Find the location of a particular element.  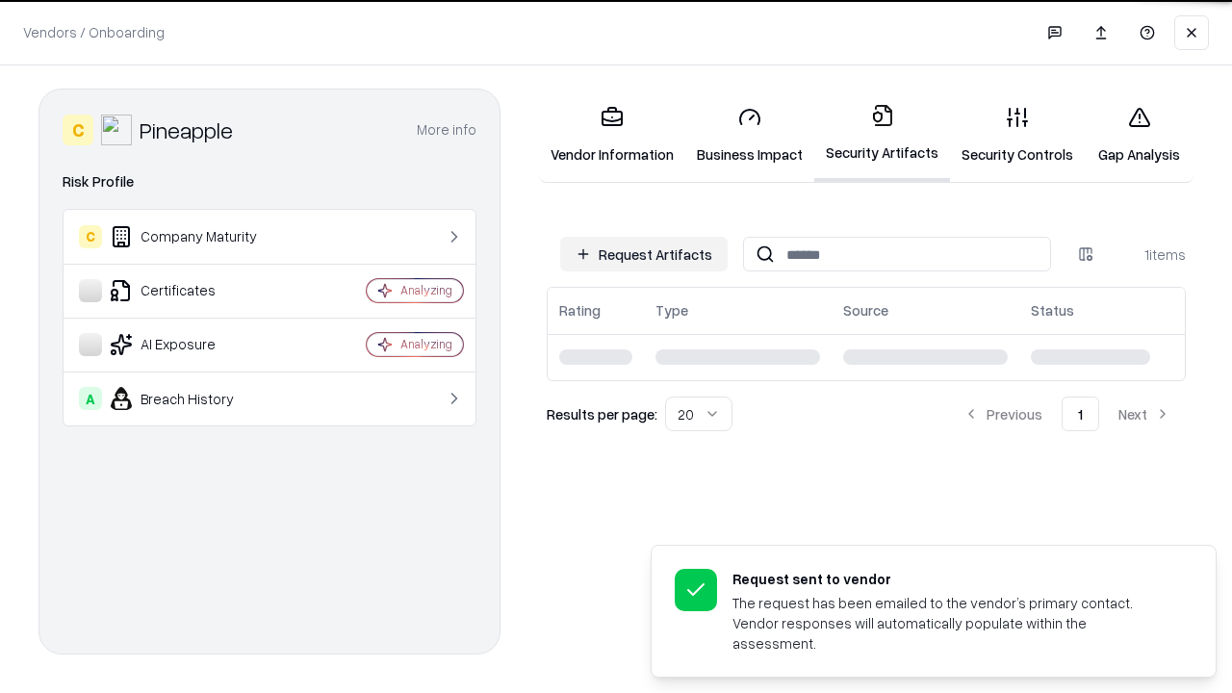

img: Pineapple is located at coordinates (116, 130).